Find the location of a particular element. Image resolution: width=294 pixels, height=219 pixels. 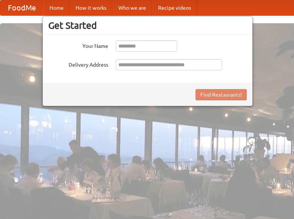

a: Recipe videos is located at coordinates (174, 8).